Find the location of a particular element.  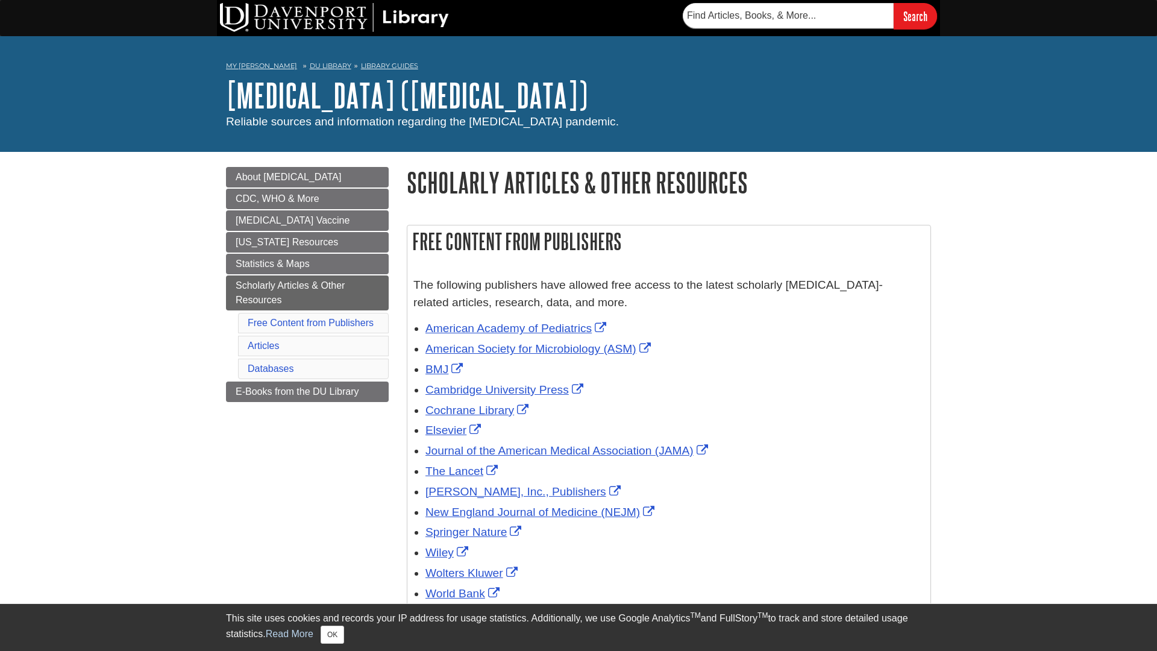

img: DU Library is located at coordinates (334, 17).